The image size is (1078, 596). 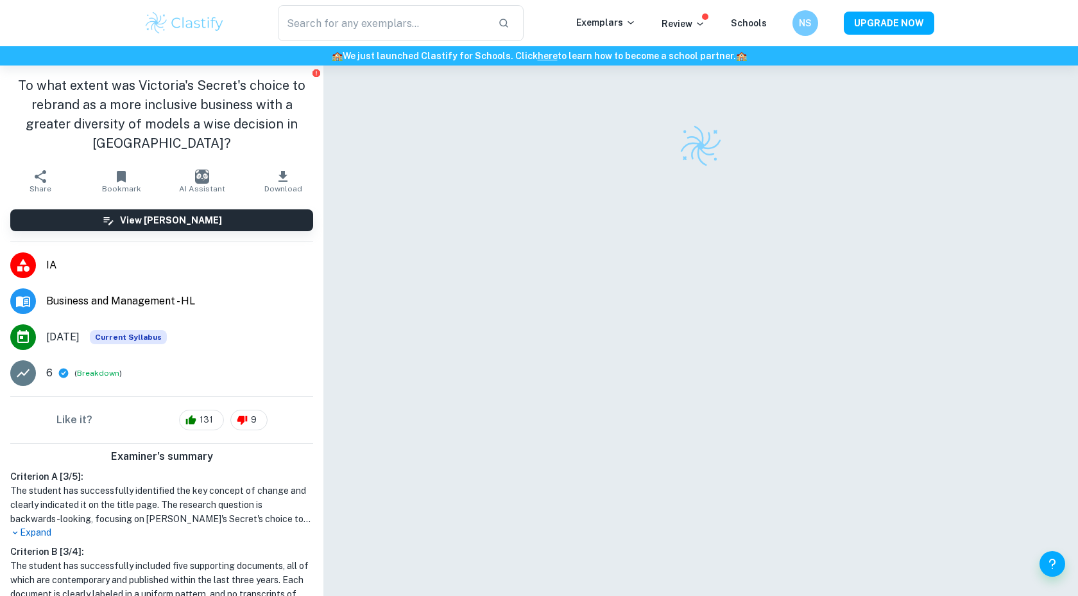 What do you see at coordinates (121, 181) in the screenshot?
I see `button: Bookmark` at bounding box center [121, 181].